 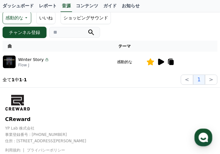 What do you see at coordinates (125, 46) in the screenshot?
I see `th: テーマ` at bounding box center [125, 46].